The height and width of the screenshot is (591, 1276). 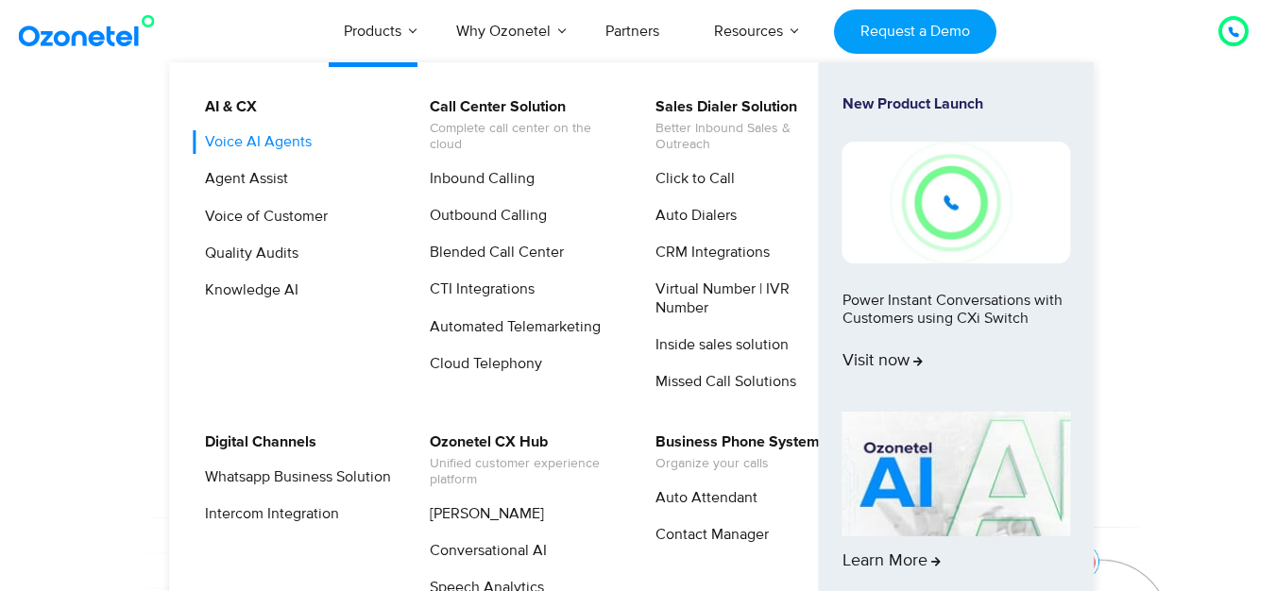 What do you see at coordinates (517, 126) in the screenshot?
I see `a: Call Center SolutionComplete call center on the cloud` at bounding box center [517, 126].